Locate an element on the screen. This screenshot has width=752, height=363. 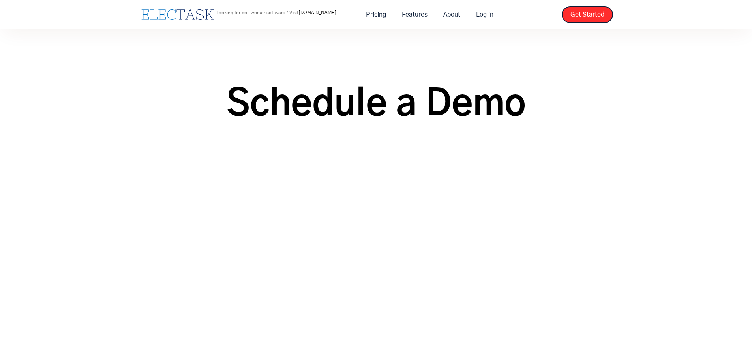
a: Get Started is located at coordinates (587, 15).